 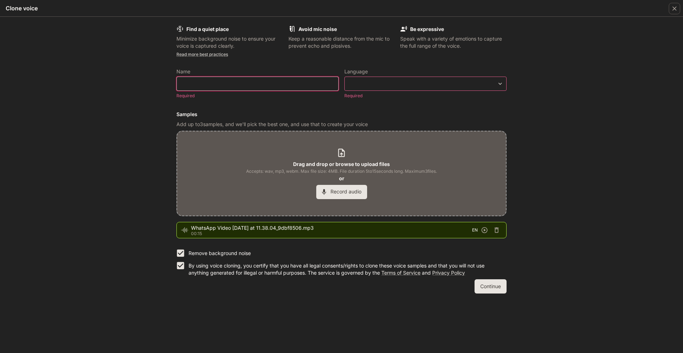 What do you see at coordinates (22, 8) in the screenshot?
I see `h5: Clone voice` at bounding box center [22, 8].